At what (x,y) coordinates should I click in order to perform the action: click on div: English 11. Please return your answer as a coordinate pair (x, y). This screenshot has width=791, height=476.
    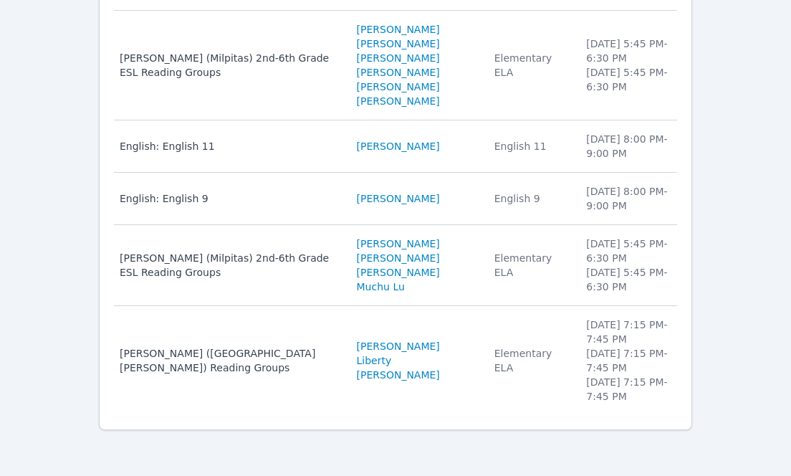
    Looking at the image, I should click on (532, 146).